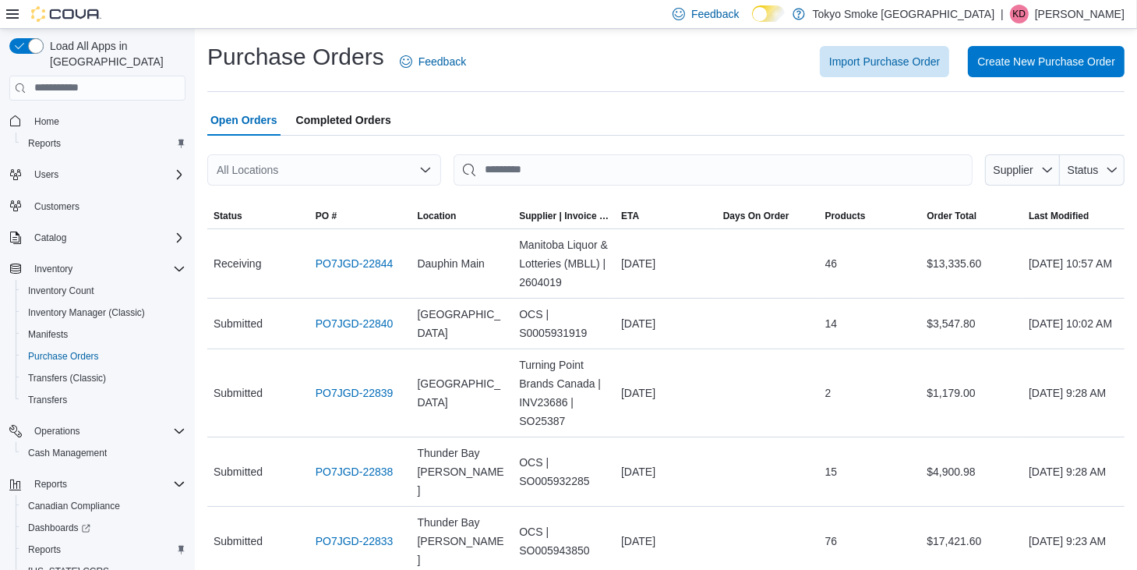 This screenshot has width=1137, height=570. Describe the element at coordinates (104, 291) in the screenshot. I see `button: Inventory Count` at that location.